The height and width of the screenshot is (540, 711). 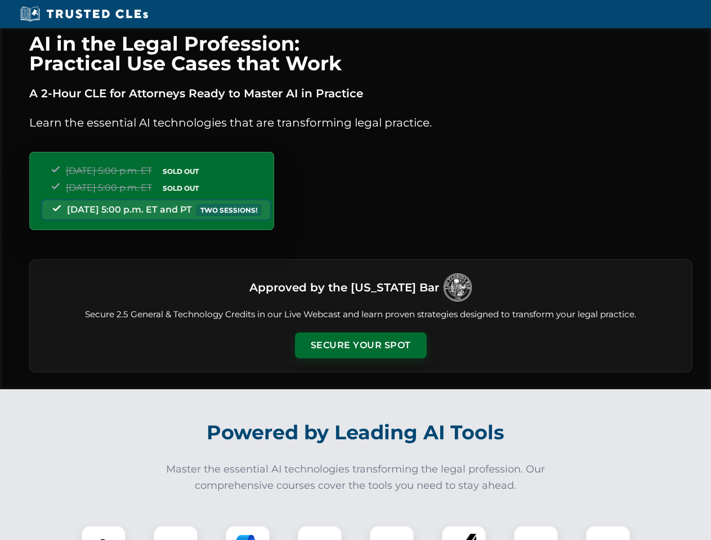 What do you see at coordinates (356, 433) in the screenshot?
I see `h2: Powered by Leading AI Tools` at bounding box center [356, 433].